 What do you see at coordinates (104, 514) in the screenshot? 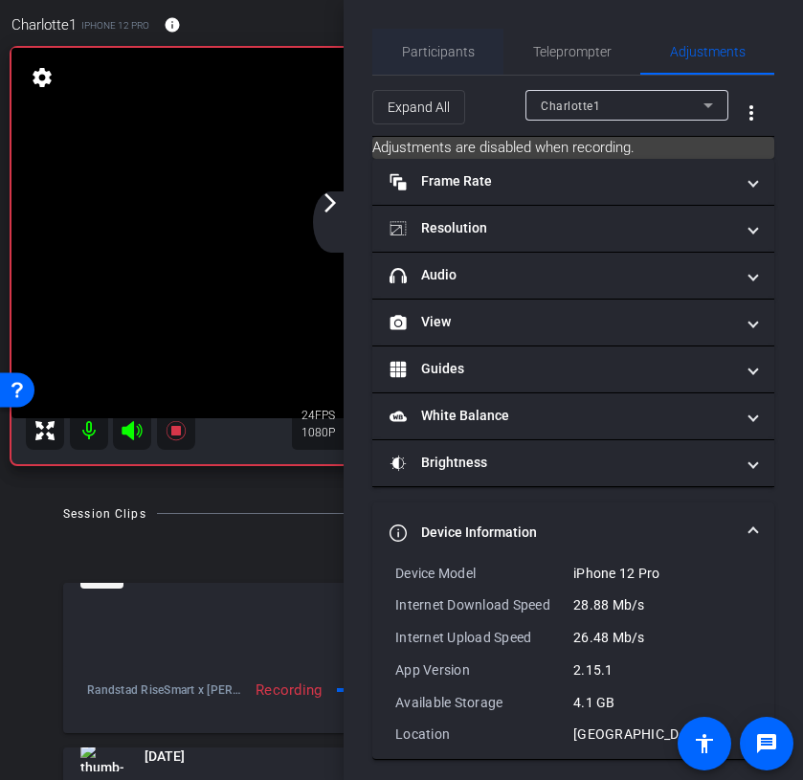
I see `div: Session Clips` at bounding box center [104, 514].